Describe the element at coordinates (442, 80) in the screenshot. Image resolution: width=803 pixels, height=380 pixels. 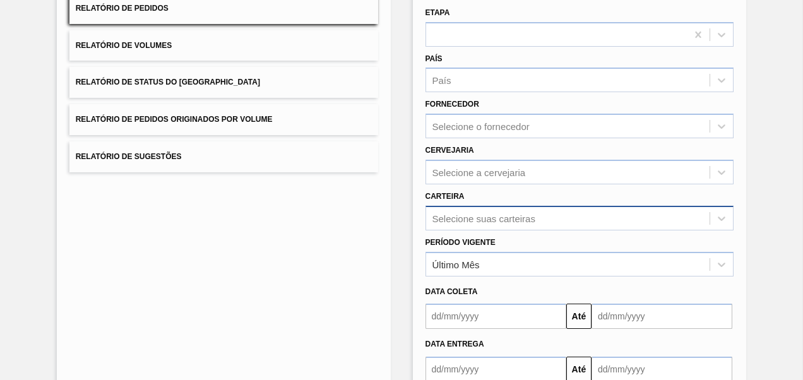
I see `div: País` at that location.